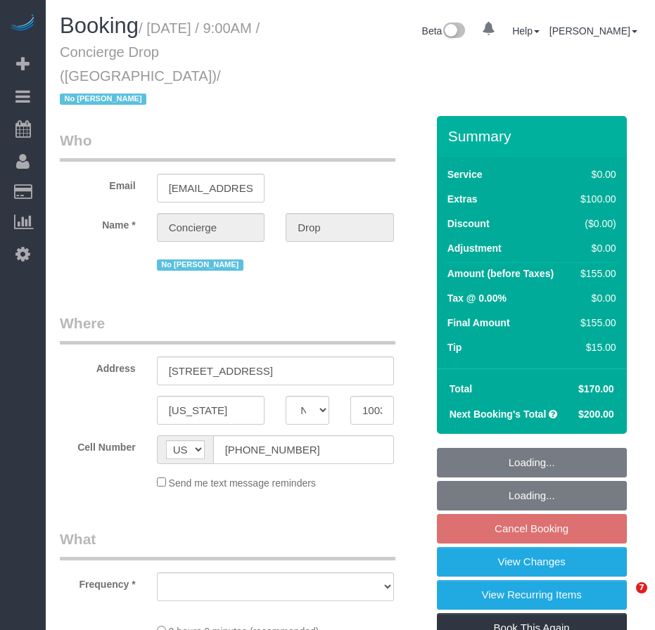 Image resolution: width=655 pixels, height=630 pixels. Describe the element at coordinates (469, 224) in the screenshot. I see `label: Discount` at that location.